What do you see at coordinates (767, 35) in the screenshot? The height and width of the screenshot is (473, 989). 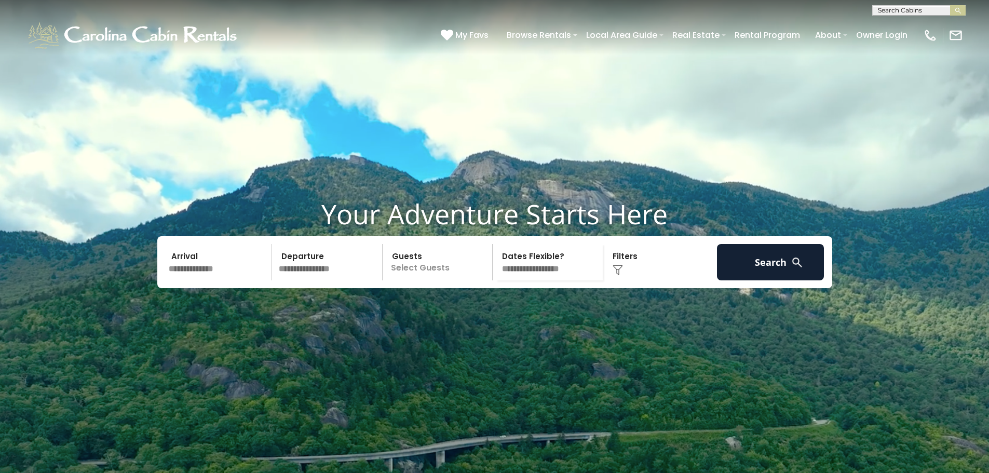 I see `a: Rental Program` at bounding box center [767, 35].